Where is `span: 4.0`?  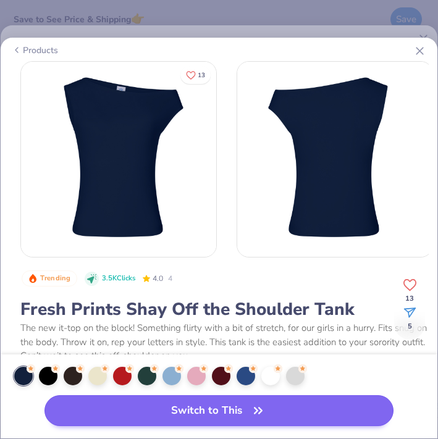 span: 4.0 is located at coordinates (157, 278).